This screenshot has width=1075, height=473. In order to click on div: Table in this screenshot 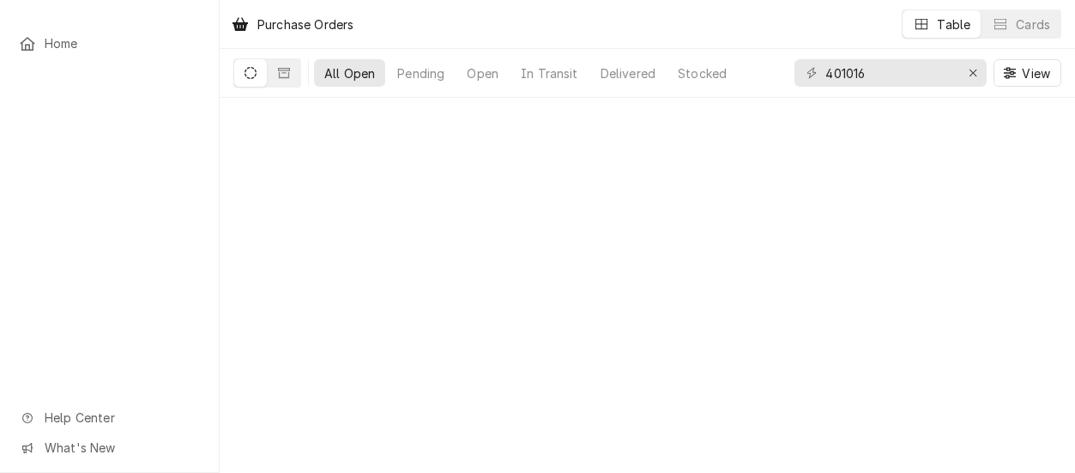, I will do `click(953, 24)`.